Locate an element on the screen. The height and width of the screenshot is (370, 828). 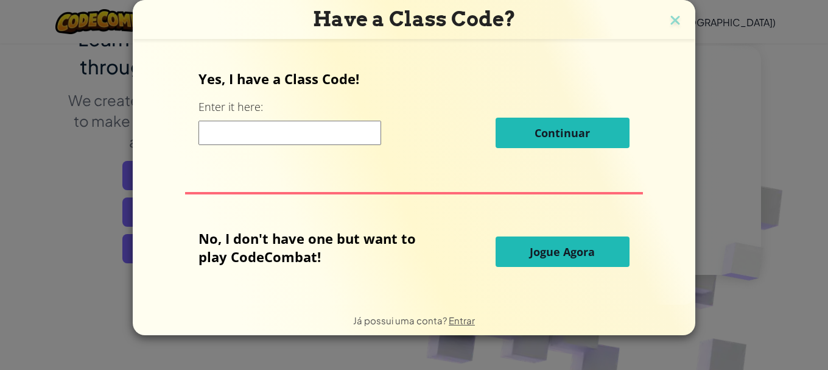
label: Enter it here: is located at coordinates (231, 107).